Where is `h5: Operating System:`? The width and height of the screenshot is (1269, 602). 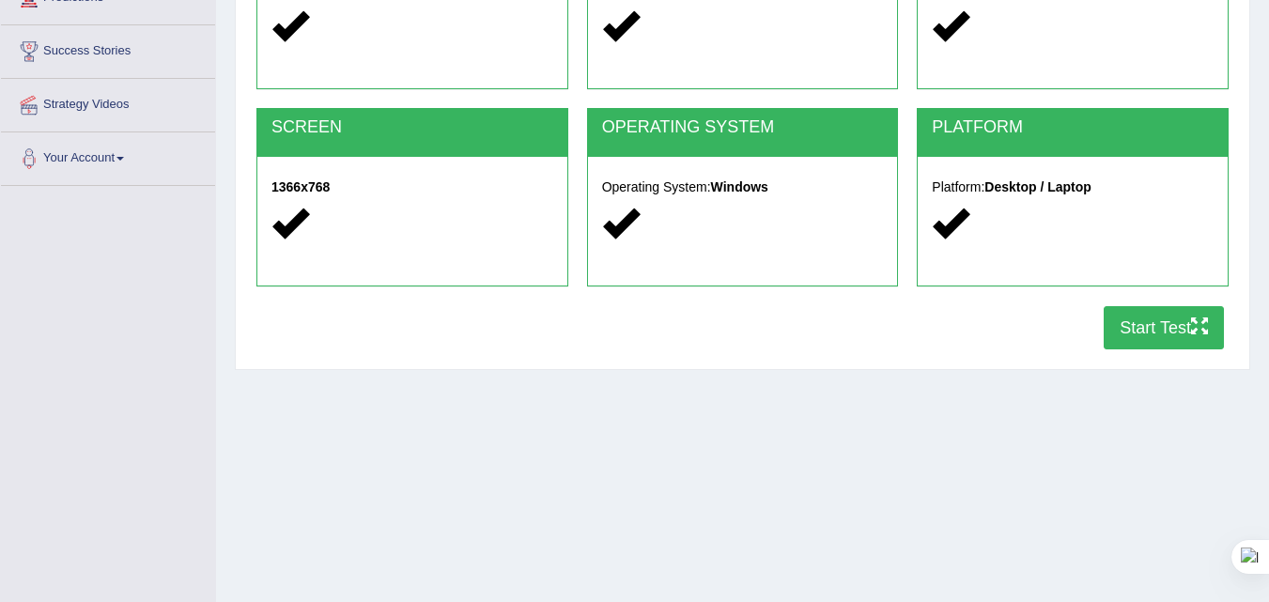
h5: Operating System: is located at coordinates (743, 187).